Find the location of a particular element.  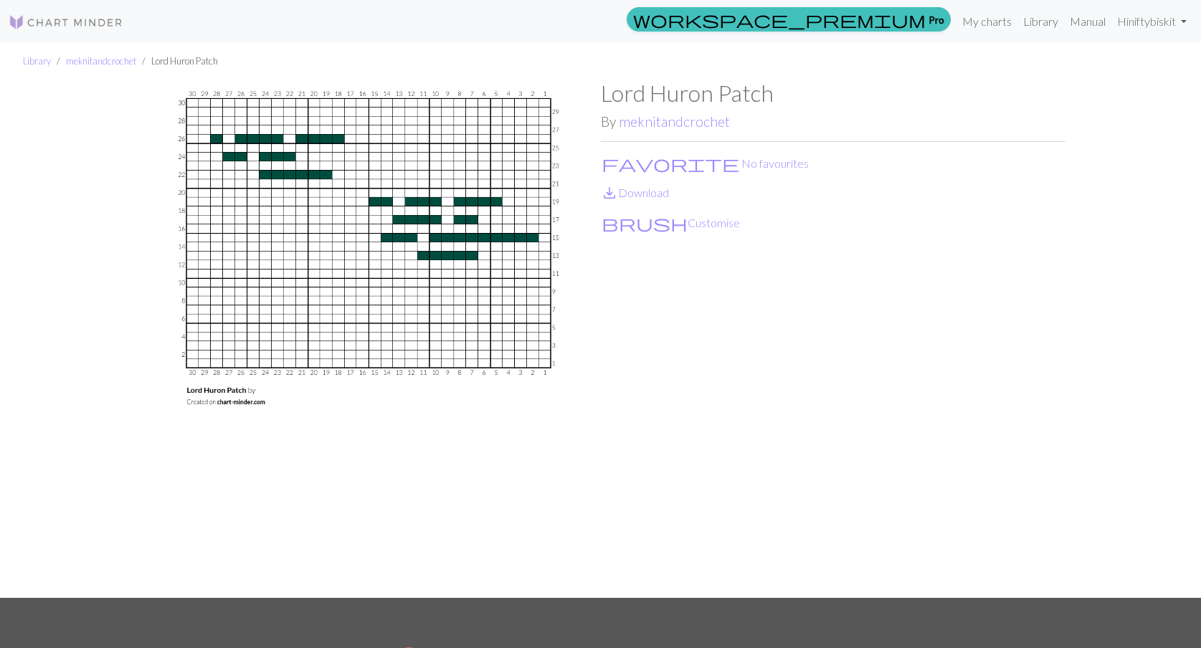

h1: Lord Huron Patch is located at coordinates (833, 93).